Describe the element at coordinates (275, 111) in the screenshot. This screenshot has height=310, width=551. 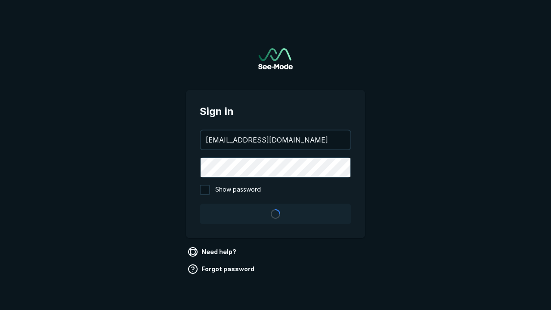
I see `span: Sign in` at that location.